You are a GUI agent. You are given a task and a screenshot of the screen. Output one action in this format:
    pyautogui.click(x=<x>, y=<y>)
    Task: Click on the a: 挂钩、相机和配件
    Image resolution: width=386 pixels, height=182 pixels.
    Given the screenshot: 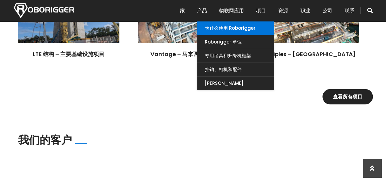 What is the action you would take?
    pyautogui.click(x=236, y=70)
    